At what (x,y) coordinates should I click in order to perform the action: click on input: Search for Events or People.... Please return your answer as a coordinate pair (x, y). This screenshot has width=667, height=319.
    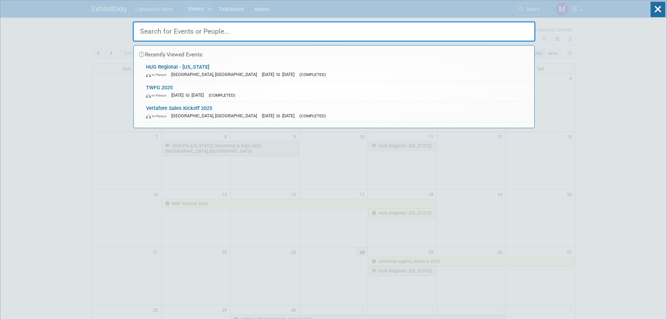
    Looking at the image, I should click on (334, 32).